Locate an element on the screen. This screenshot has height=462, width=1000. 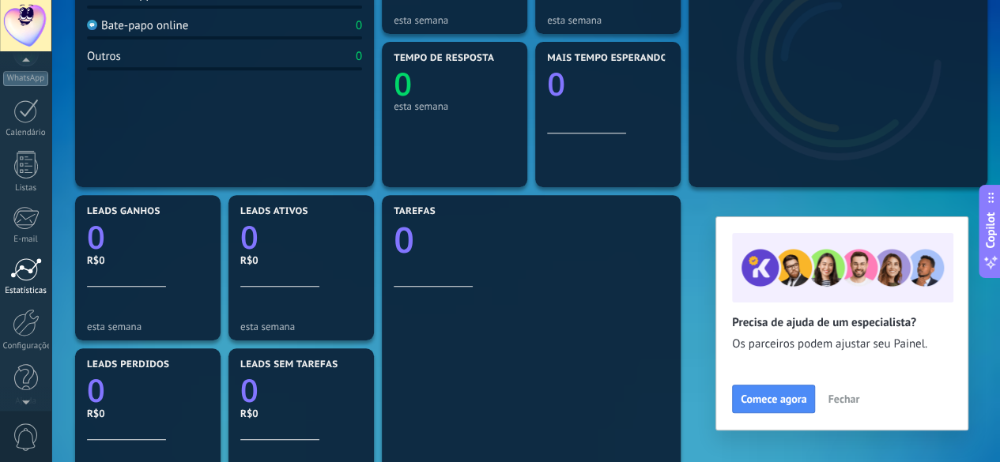
div: Estatísticas is located at coordinates (26, 291).